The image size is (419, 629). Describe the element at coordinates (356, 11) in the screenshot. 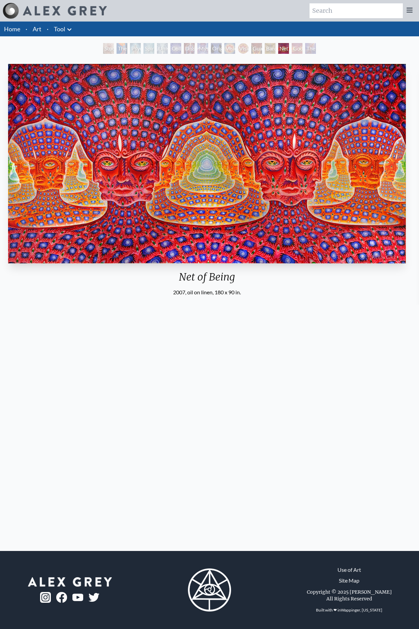

I see `input: Search` at that location.